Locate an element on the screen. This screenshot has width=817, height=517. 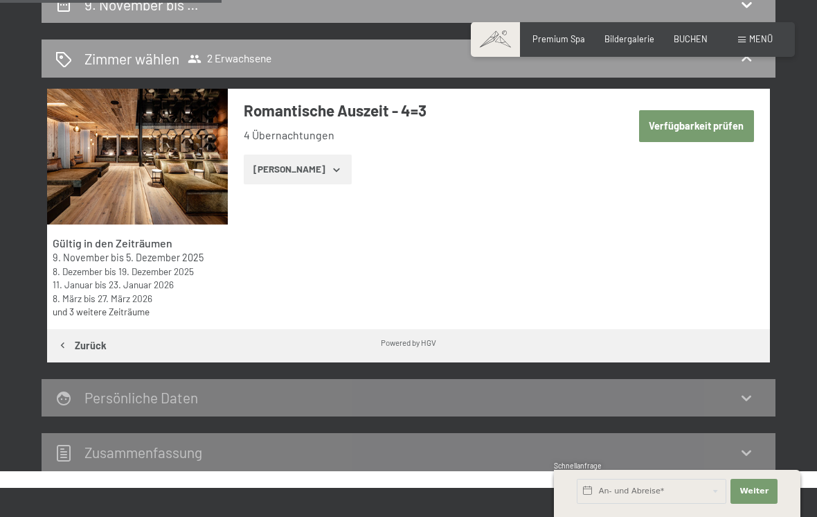
span: Bildergalerie is located at coordinates (629, 39).